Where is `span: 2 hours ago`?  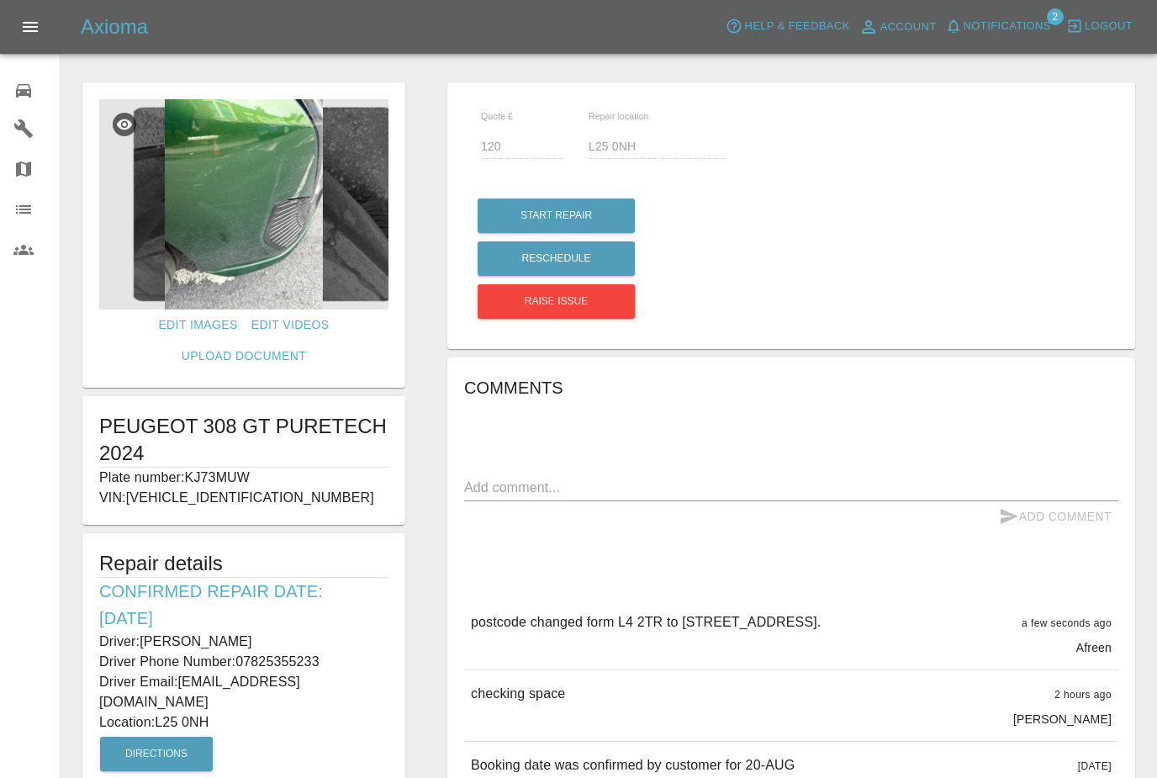 span: 2 hours ago is located at coordinates (1083, 695).